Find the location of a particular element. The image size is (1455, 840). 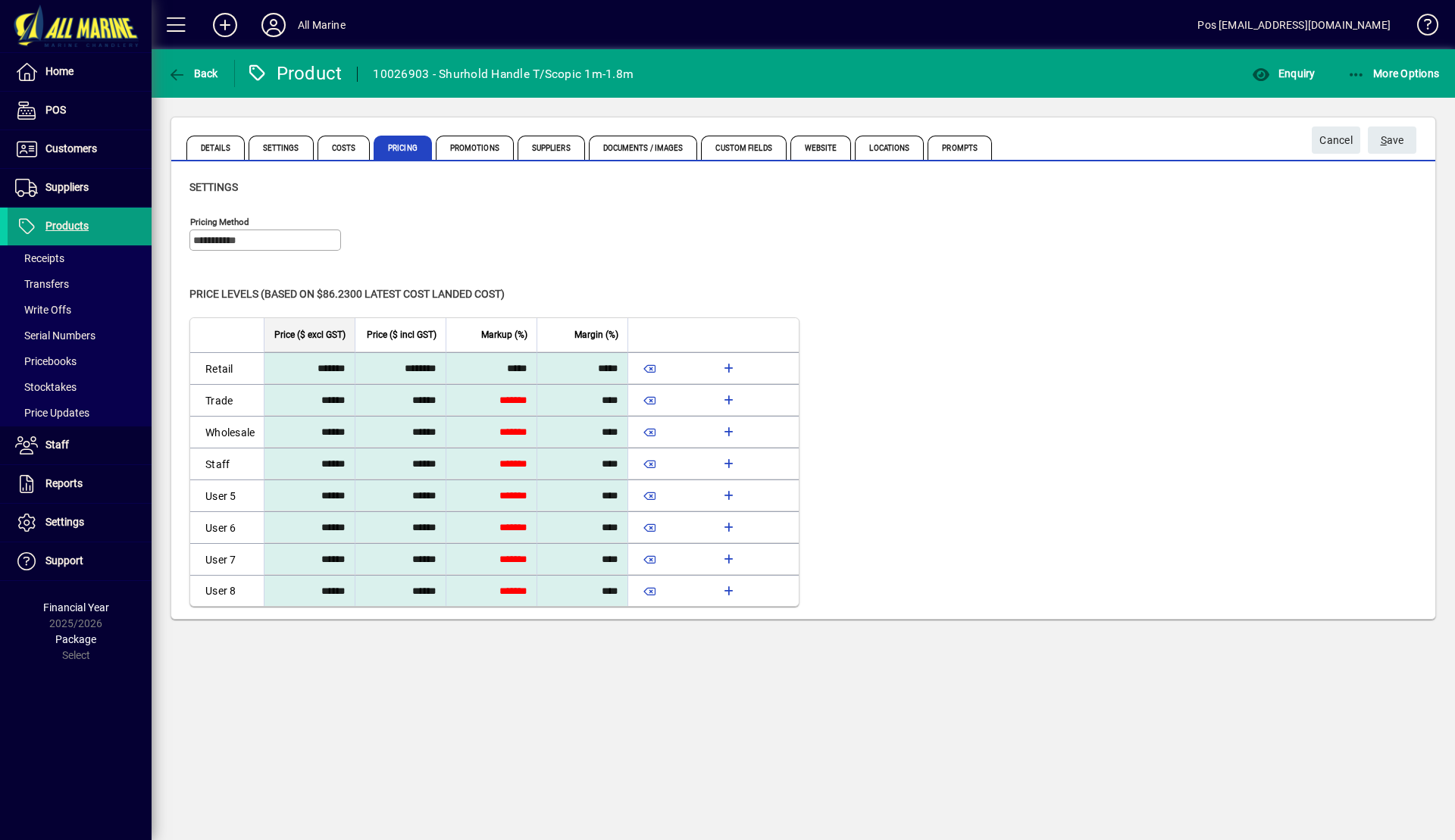

div: Product is located at coordinates (294, 73).